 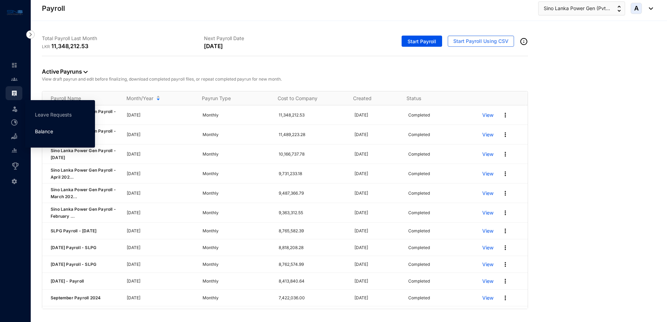 What do you see at coordinates (312, 174) in the screenshot?
I see `p: 9,731,233.18` at bounding box center [312, 174].